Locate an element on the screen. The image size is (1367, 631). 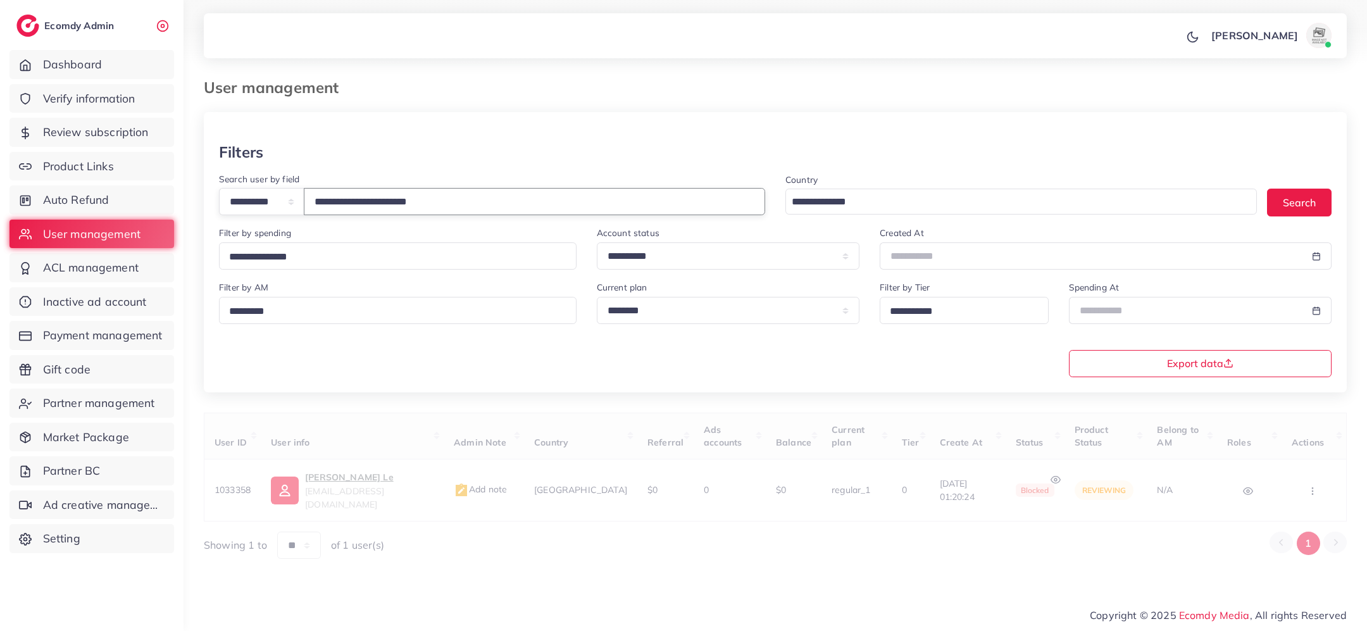
span: , All rights Reserved is located at coordinates (1298, 615).